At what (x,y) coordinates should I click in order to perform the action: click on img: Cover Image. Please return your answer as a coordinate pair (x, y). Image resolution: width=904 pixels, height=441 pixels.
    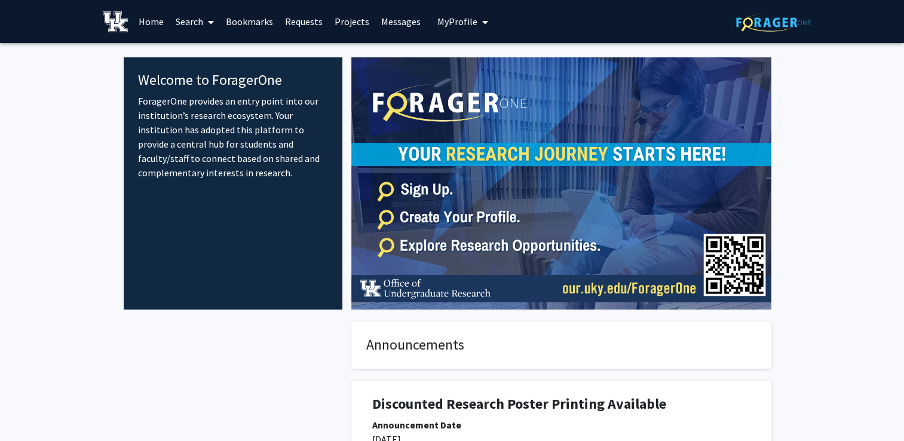
    Looking at the image, I should click on (561, 183).